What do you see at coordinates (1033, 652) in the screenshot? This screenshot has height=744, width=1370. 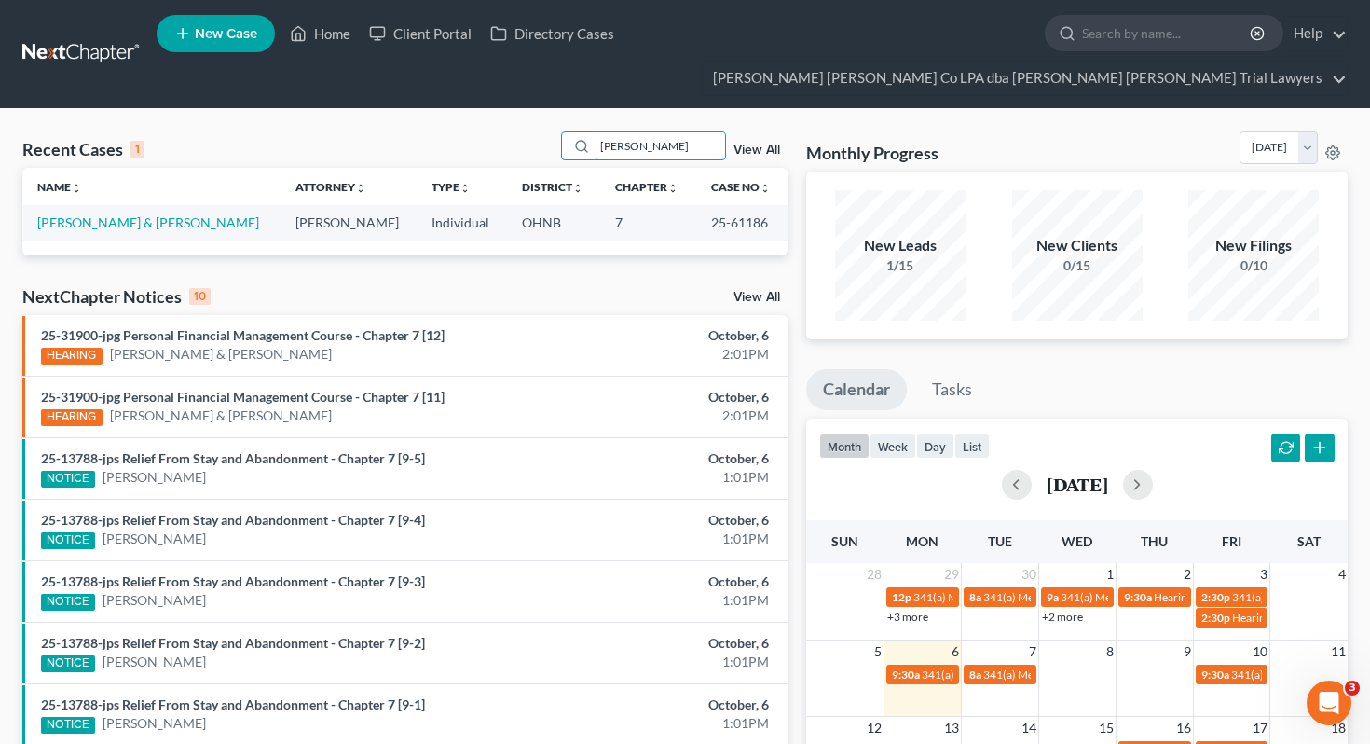 I see `span: 7` at bounding box center [1033, 652].